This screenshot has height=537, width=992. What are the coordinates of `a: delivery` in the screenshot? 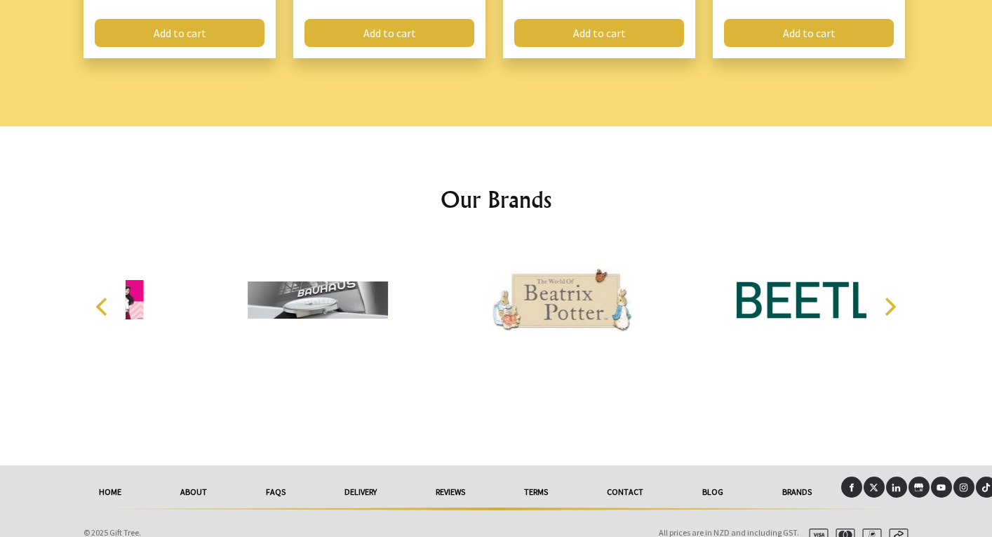 It's located at (361, 492).